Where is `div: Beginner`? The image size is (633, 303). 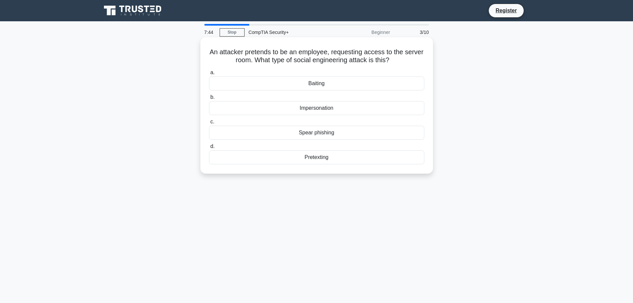
div: Beginner is located at coordinates (365, 32).